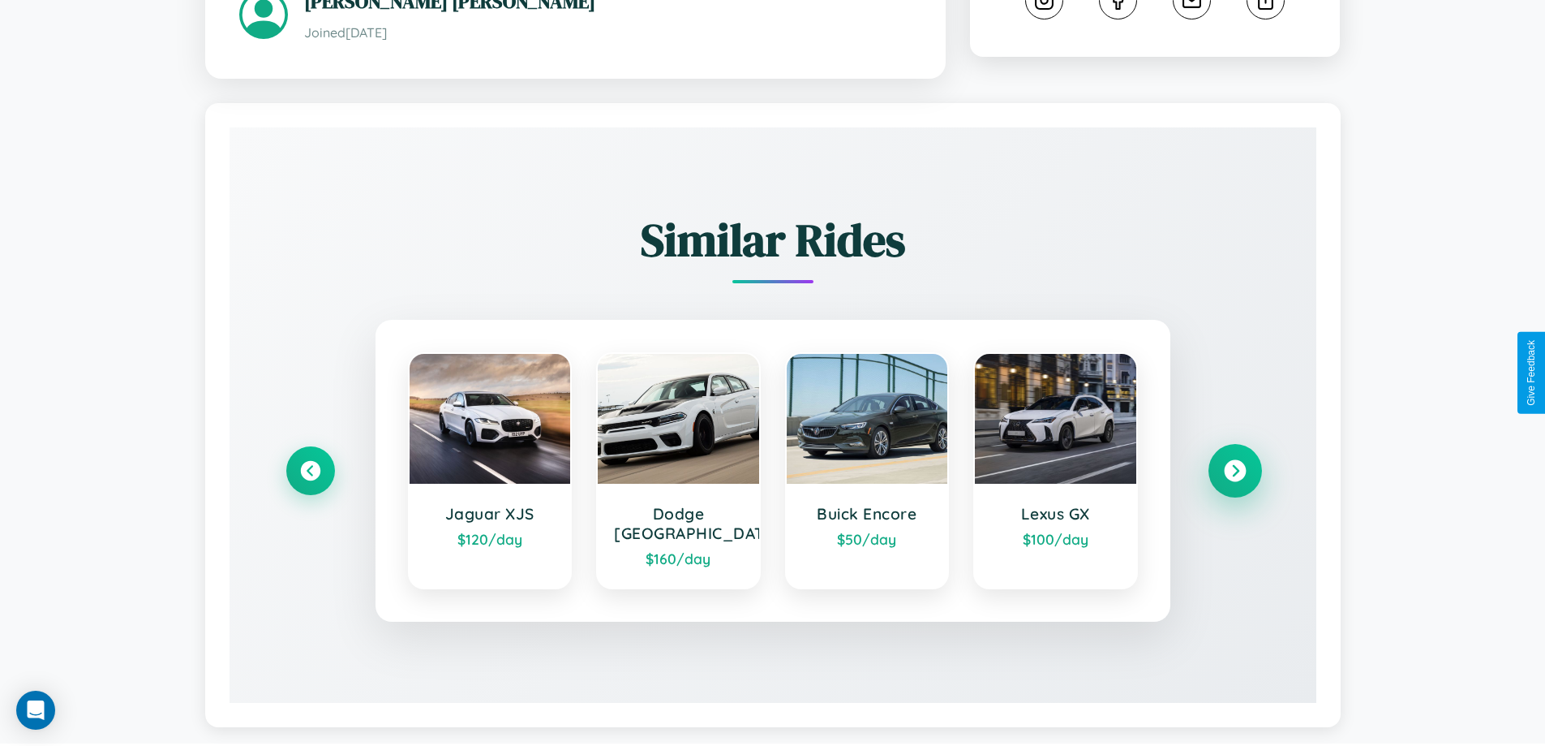 The width and height of the screenshot is (1545, 746). I want to click on div: $ 50 /day, so click(867, 539).